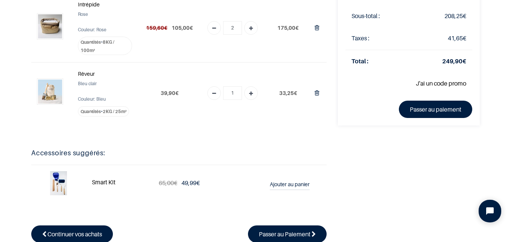  Describe the element at coordinates (115, 111) in the screenshot. I see `span: 2KG / 25m²` at that location.